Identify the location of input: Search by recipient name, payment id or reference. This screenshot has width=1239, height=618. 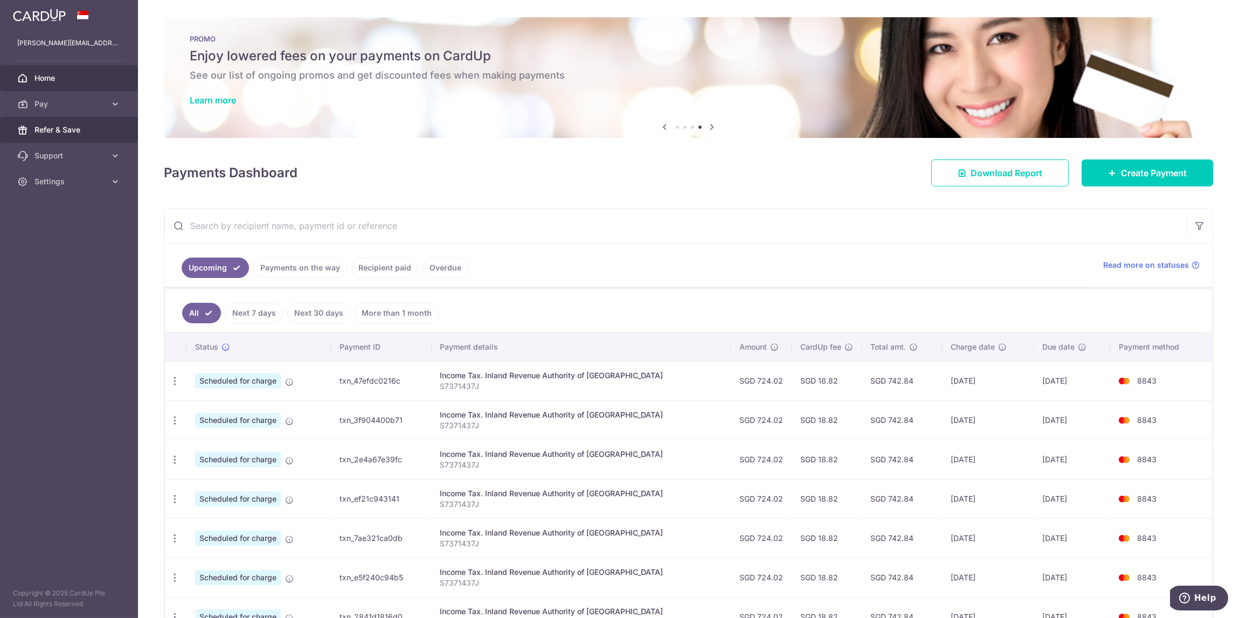
(675, 226).